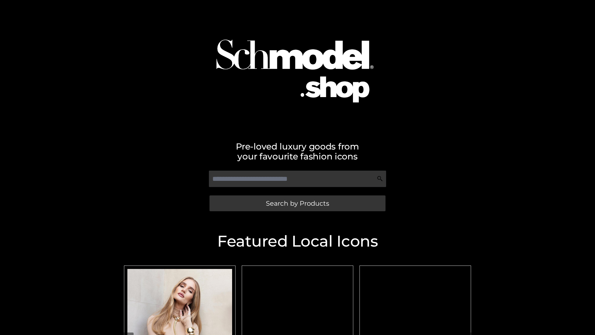 The image size is (595, 335). I want to click on img: Search Icon, so click(380, 178).